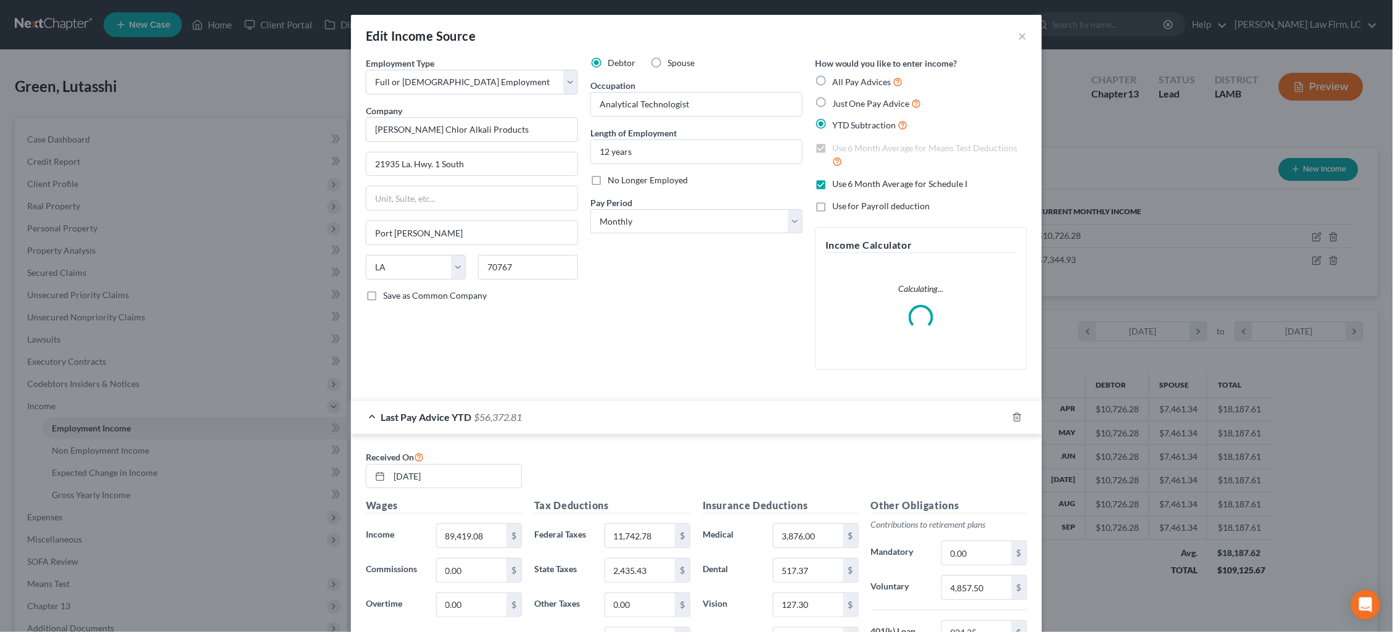 Image resolution: width=1393 pixels, height=632 pixels. I want to click on span: YTD Subtraction, so click(864, 125).